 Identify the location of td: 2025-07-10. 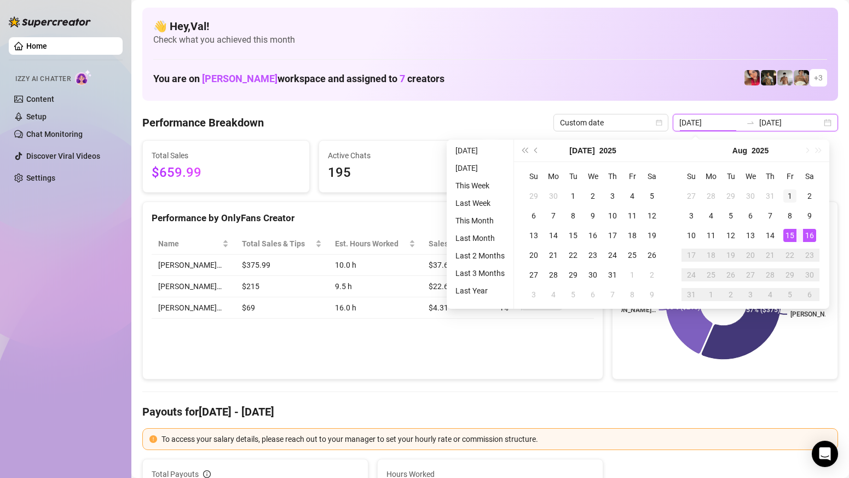
(613, 216).